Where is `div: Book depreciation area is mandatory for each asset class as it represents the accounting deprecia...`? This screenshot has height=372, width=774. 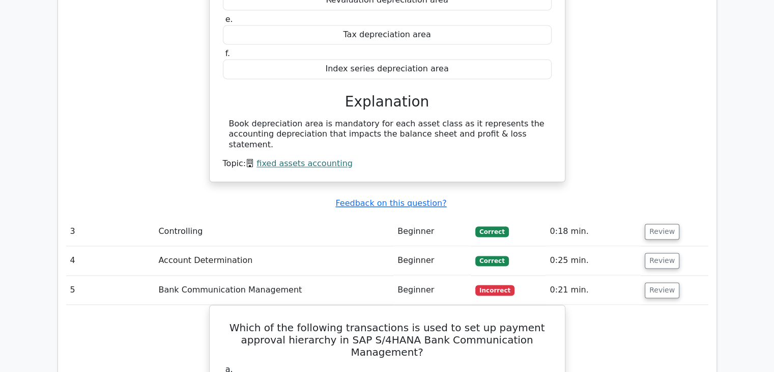 div: Book depreciation area is mandatory for each asset class as it represents the accounting deprecia... is located at coordinates (387, 134).